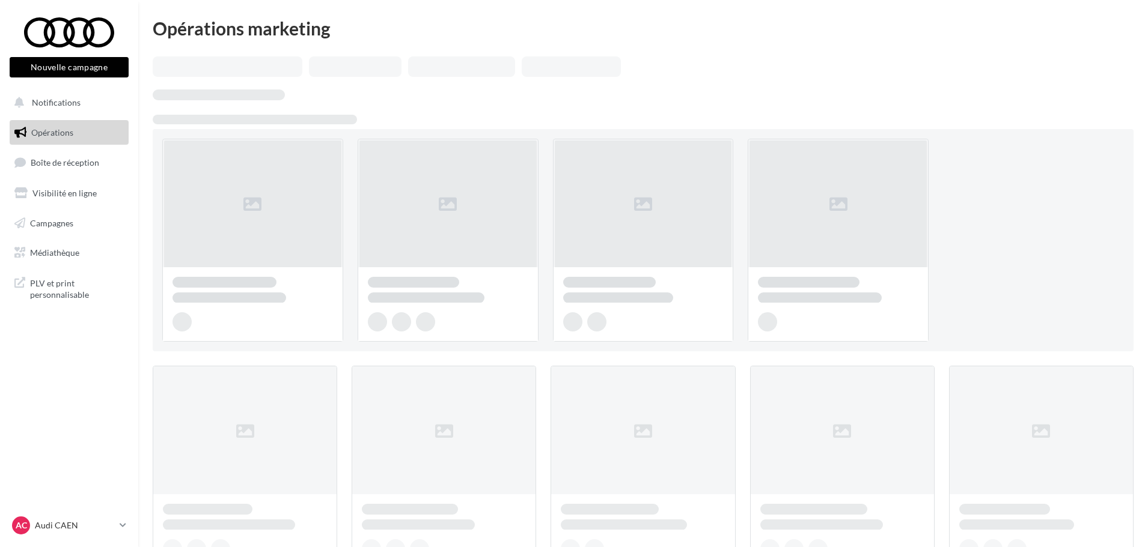 The height and width of the screenshot is (547, 1148). What do you see at coordinates (69, 526) in the screenshot?
I see `a: AC Audi CAEN` at bounding box center [69, 526].